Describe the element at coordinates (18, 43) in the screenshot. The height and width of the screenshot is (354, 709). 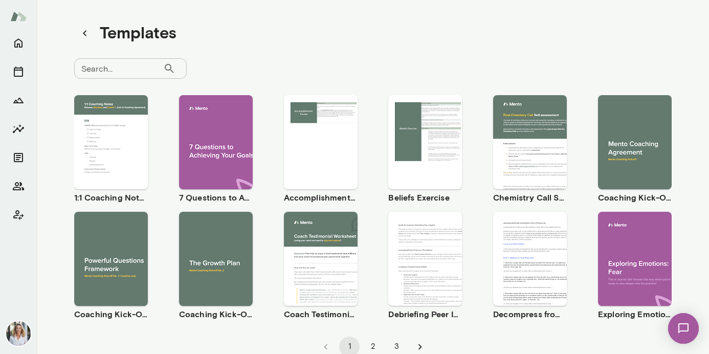
I see `button: Home` at that location.